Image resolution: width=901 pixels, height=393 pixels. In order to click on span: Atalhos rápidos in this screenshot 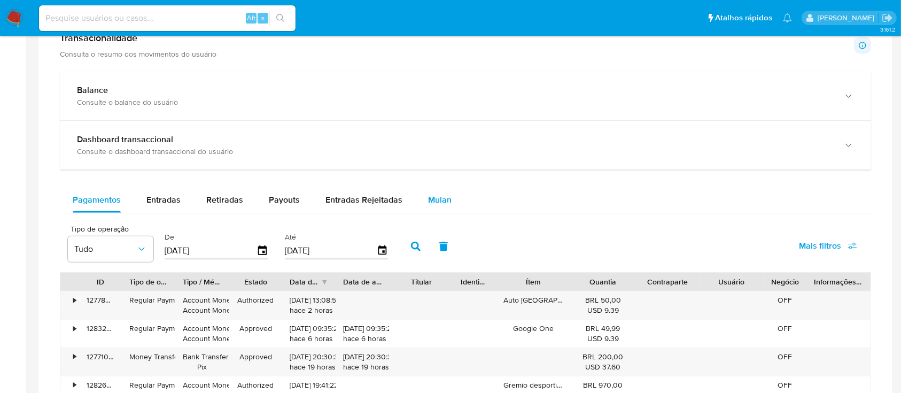, I will do `click(743, 18)`.